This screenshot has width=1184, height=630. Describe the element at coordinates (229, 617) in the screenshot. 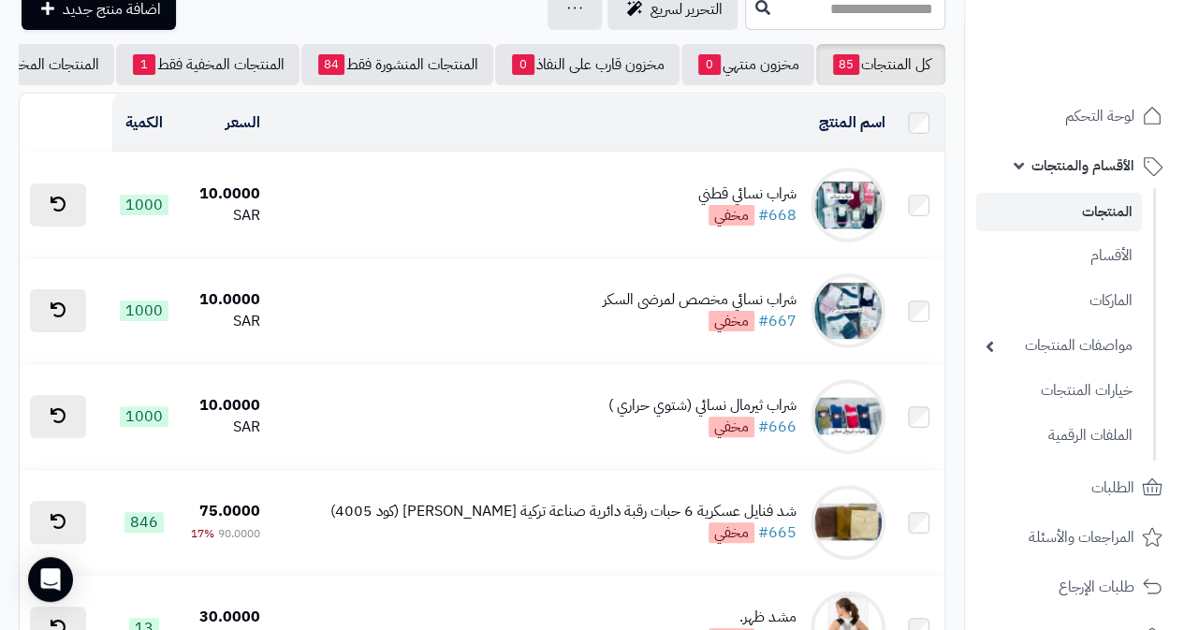

I see `span: 30.0000` at that location.